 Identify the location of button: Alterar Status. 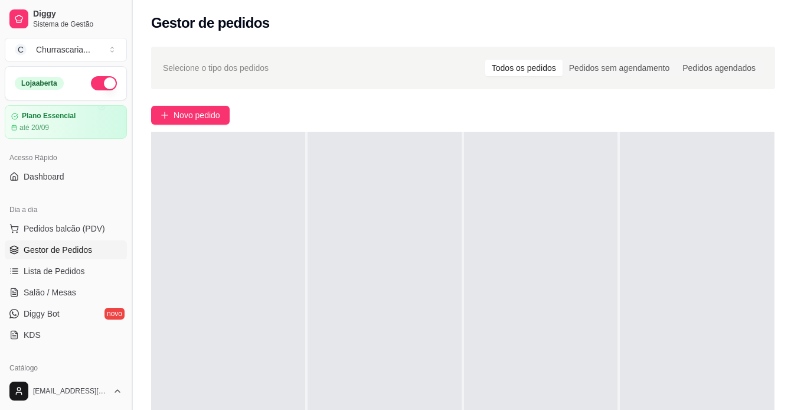
(104, 83).